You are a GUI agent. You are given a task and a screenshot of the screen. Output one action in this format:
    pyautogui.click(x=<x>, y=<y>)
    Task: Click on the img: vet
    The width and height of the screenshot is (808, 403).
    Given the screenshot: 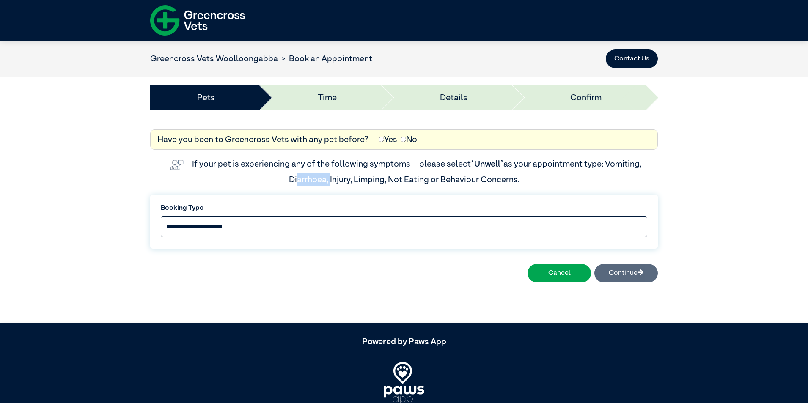 What is the action you would take?
    pyautogui.click(x=177, y=165)
    